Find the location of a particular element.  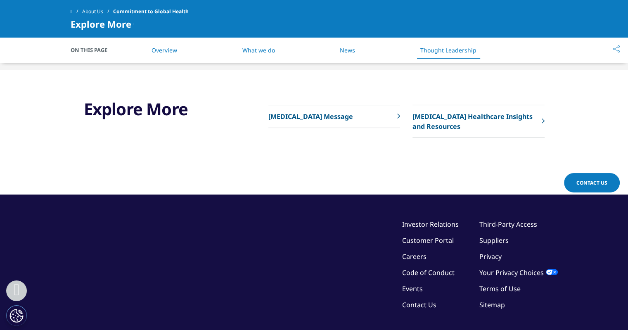

a: Overview is located at coordinates (164, 50).